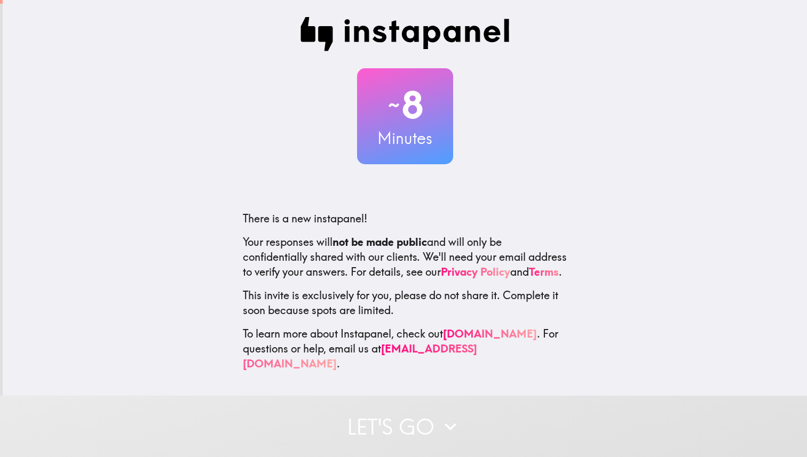 This screenshot has width=807, height=457. What do you see at coordinates (405, 257) in the screenshot?
I see `p: Your responses will and will only be confidentially shared with our clients. We'll need your emai...` at bounding box center [405, 257].